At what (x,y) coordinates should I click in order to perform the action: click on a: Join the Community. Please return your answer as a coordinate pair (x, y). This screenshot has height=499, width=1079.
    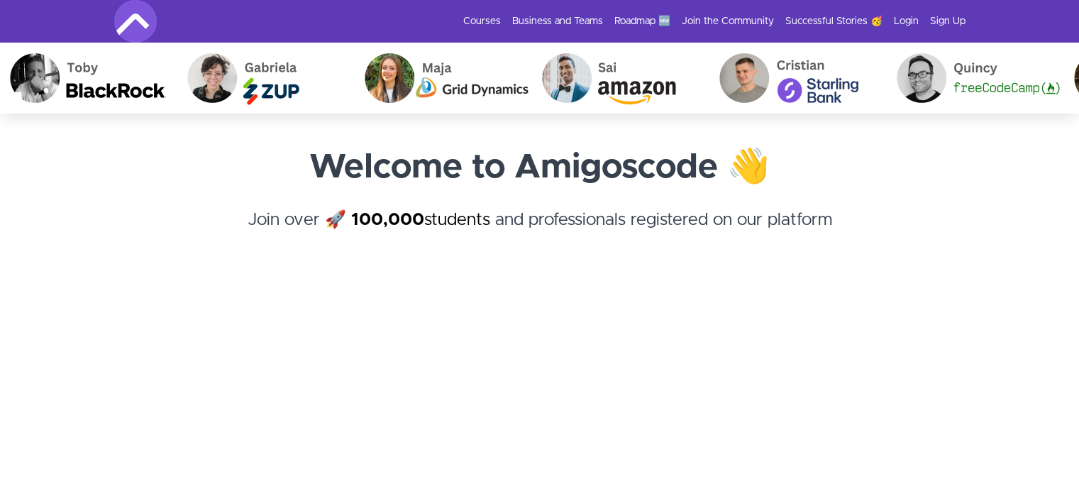
    Looking at the image, I should click on (728, 21).